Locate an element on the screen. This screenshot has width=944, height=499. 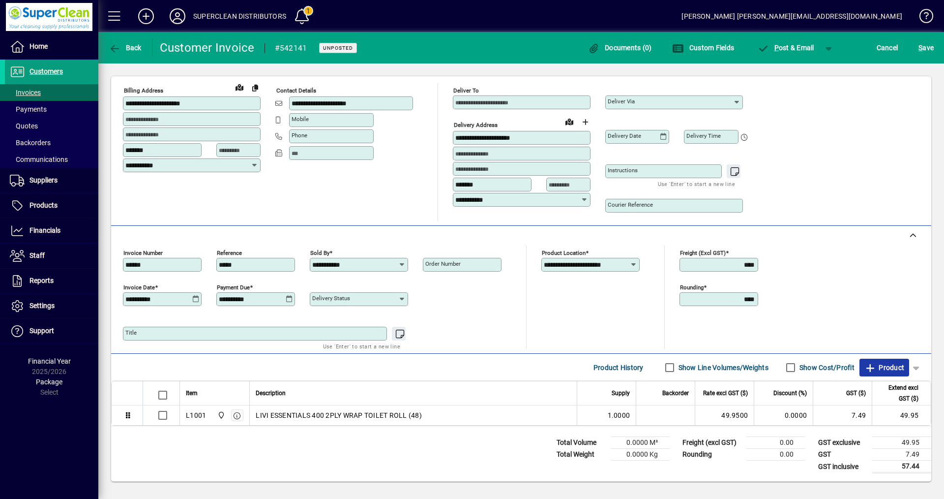
a: Staff is located at coordinates (52, 256).